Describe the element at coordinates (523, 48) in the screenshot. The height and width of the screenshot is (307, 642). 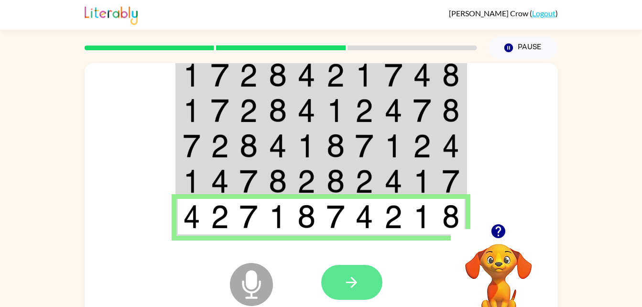
I see `button: Pause` at that location.